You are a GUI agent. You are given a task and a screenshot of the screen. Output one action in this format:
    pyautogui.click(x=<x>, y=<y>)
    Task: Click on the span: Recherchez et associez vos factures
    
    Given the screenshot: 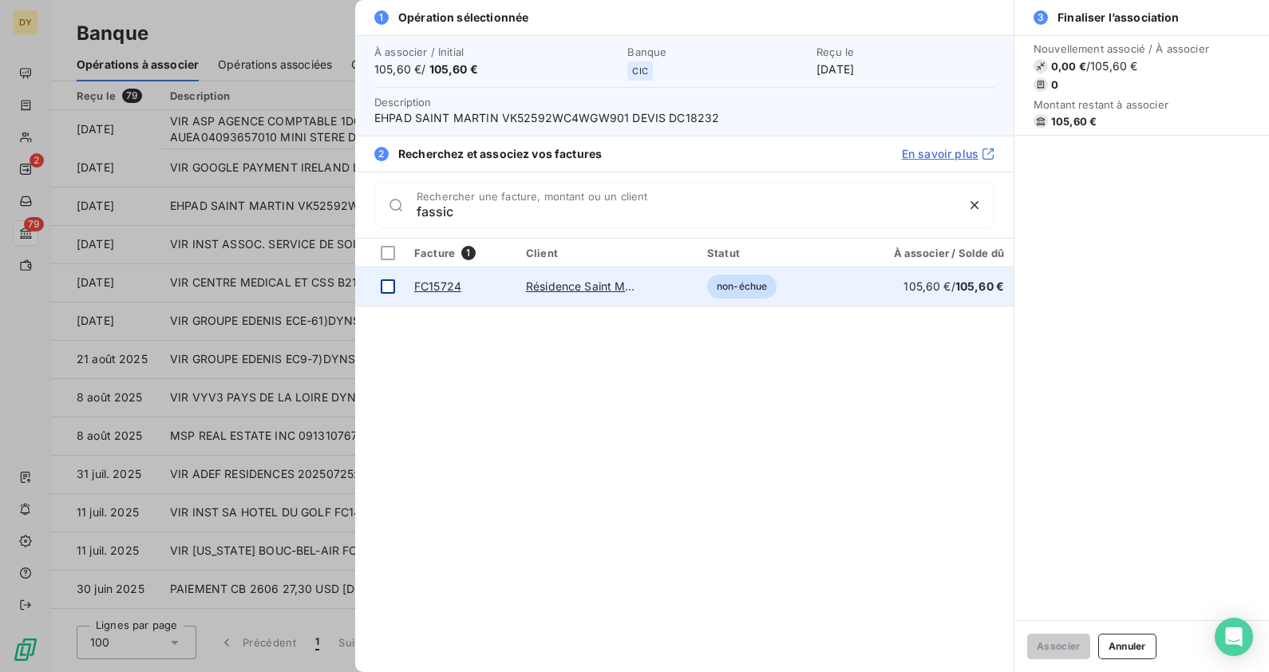 What is the action you would take?
    pyautogui.click(x=500, y=154)
    